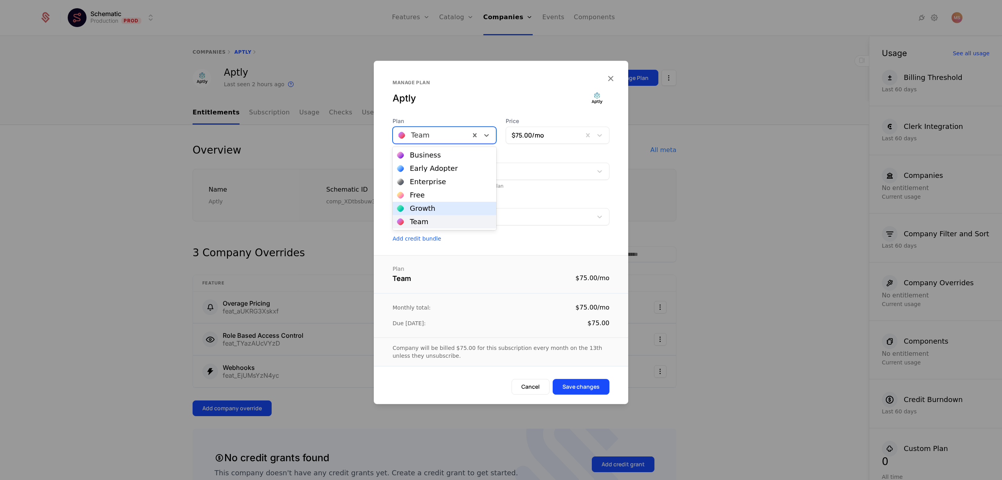 The height and width of the screenshot is (480, 1002). Describe the element at coordinates (425, 155) in the screenshot. I see `div: Business` at that location.